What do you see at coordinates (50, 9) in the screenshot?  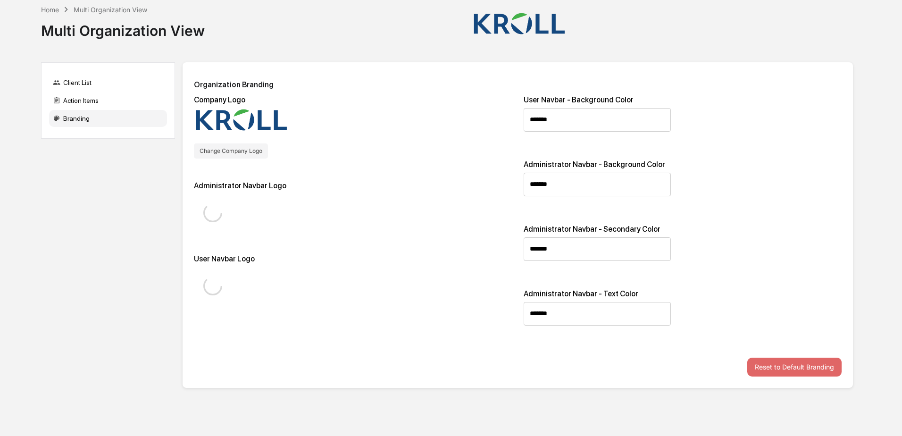 I see `div: Home` at bounding box center [50, 9].